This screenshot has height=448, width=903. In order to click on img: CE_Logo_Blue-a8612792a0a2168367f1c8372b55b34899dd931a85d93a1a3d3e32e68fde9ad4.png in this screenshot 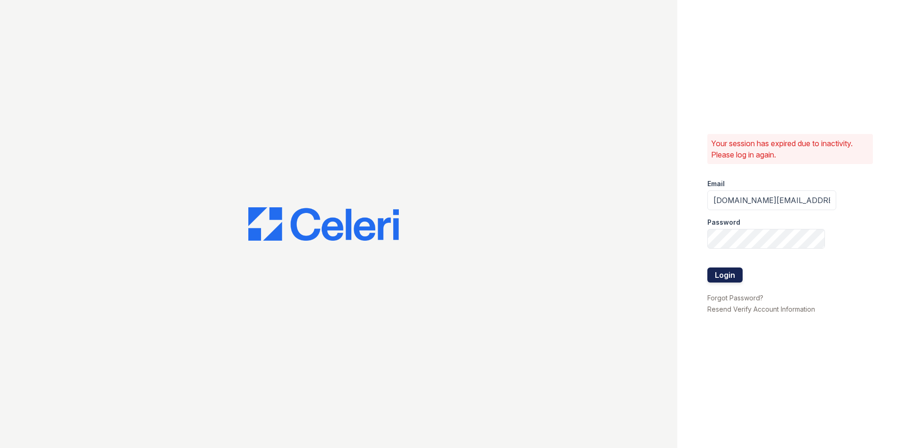, I will do `click(324, 224)`.